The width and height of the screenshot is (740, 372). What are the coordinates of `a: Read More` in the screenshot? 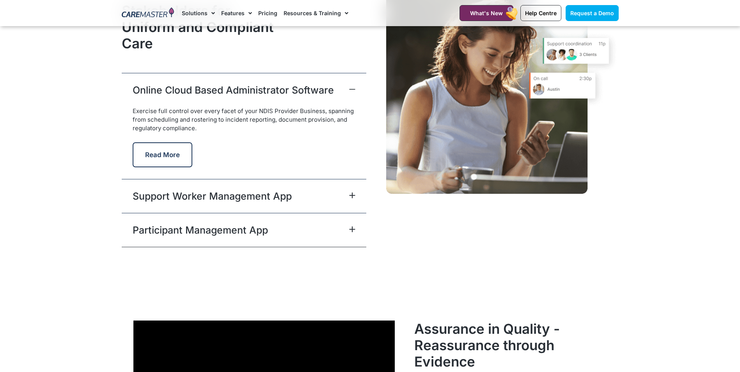 It's located at (162, 155).